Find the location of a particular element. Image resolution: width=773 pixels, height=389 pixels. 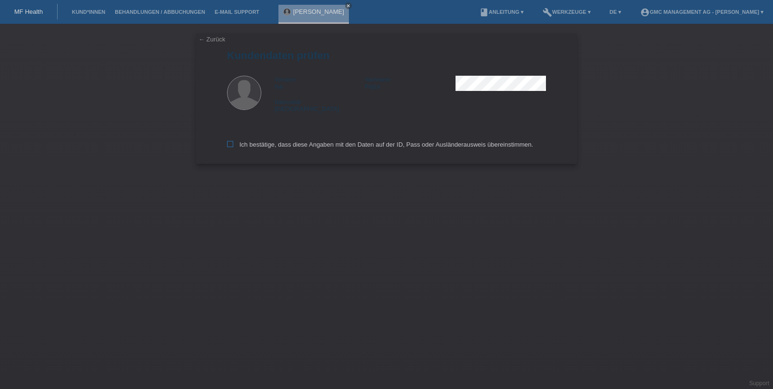

div: Fejza is located at coordinates (410, 83).